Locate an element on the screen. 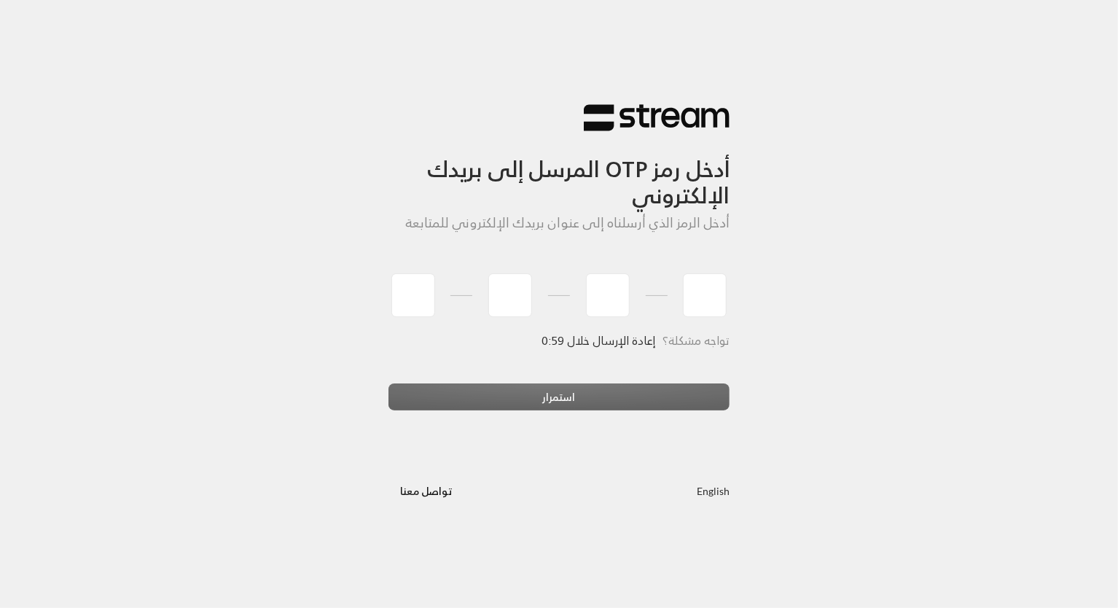  span: إعادة الإرسال خلال 0:59 is located at coordinates (599, 340).